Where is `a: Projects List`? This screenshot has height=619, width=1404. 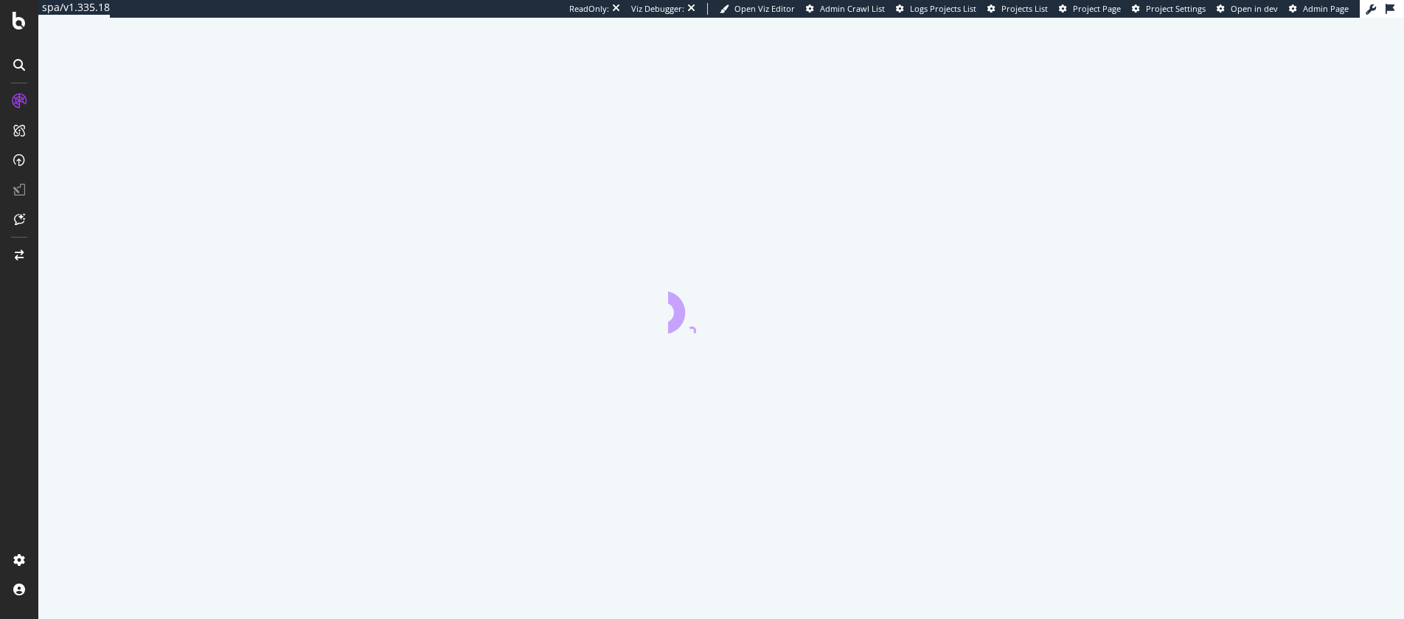
a: Projects List is located at coordinates (1018, 9).